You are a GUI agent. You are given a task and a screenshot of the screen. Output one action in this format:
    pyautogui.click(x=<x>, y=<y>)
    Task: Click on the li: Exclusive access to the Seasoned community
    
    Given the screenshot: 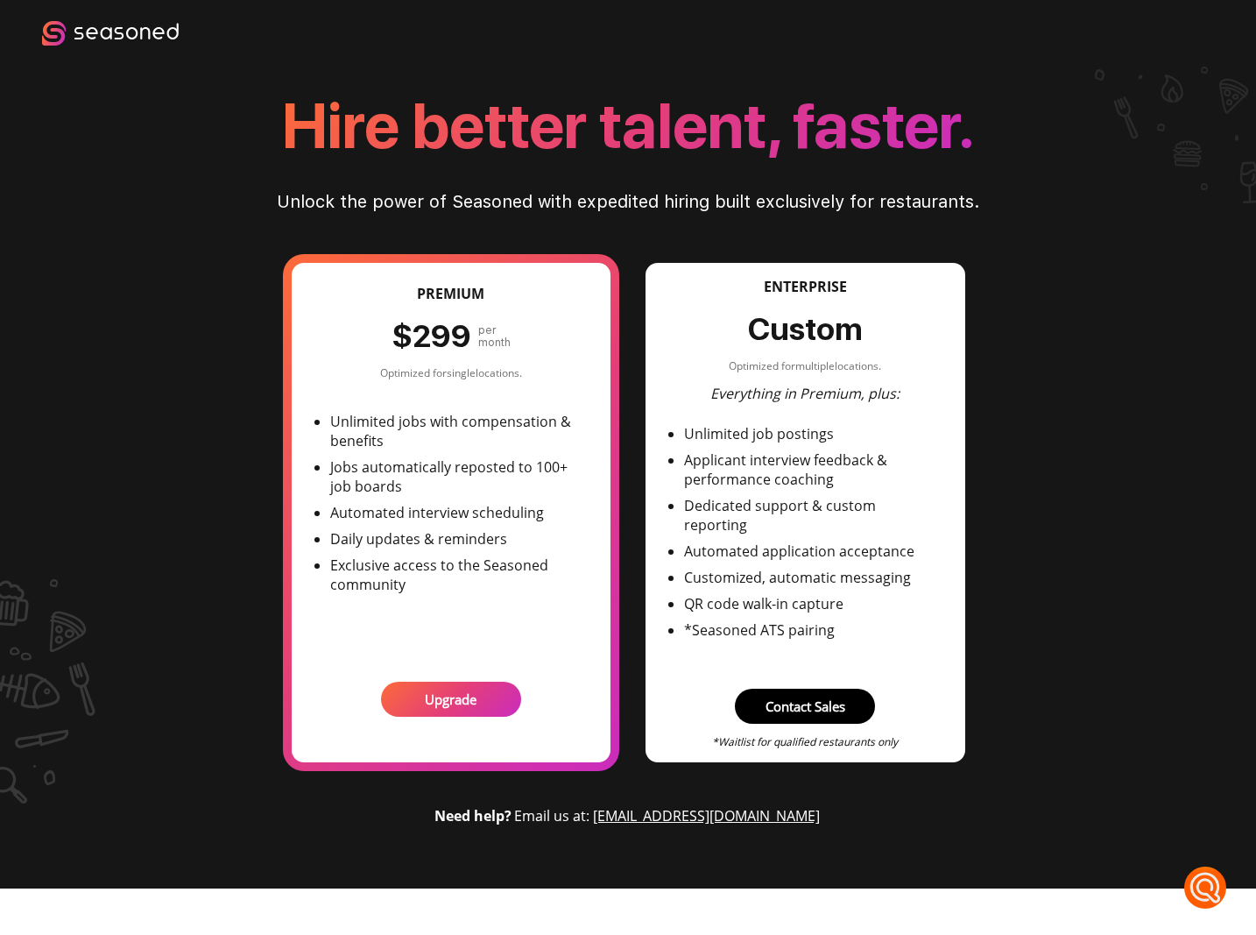 What is the action you would take?
    pyautogui.click(x=456, y=575)
    